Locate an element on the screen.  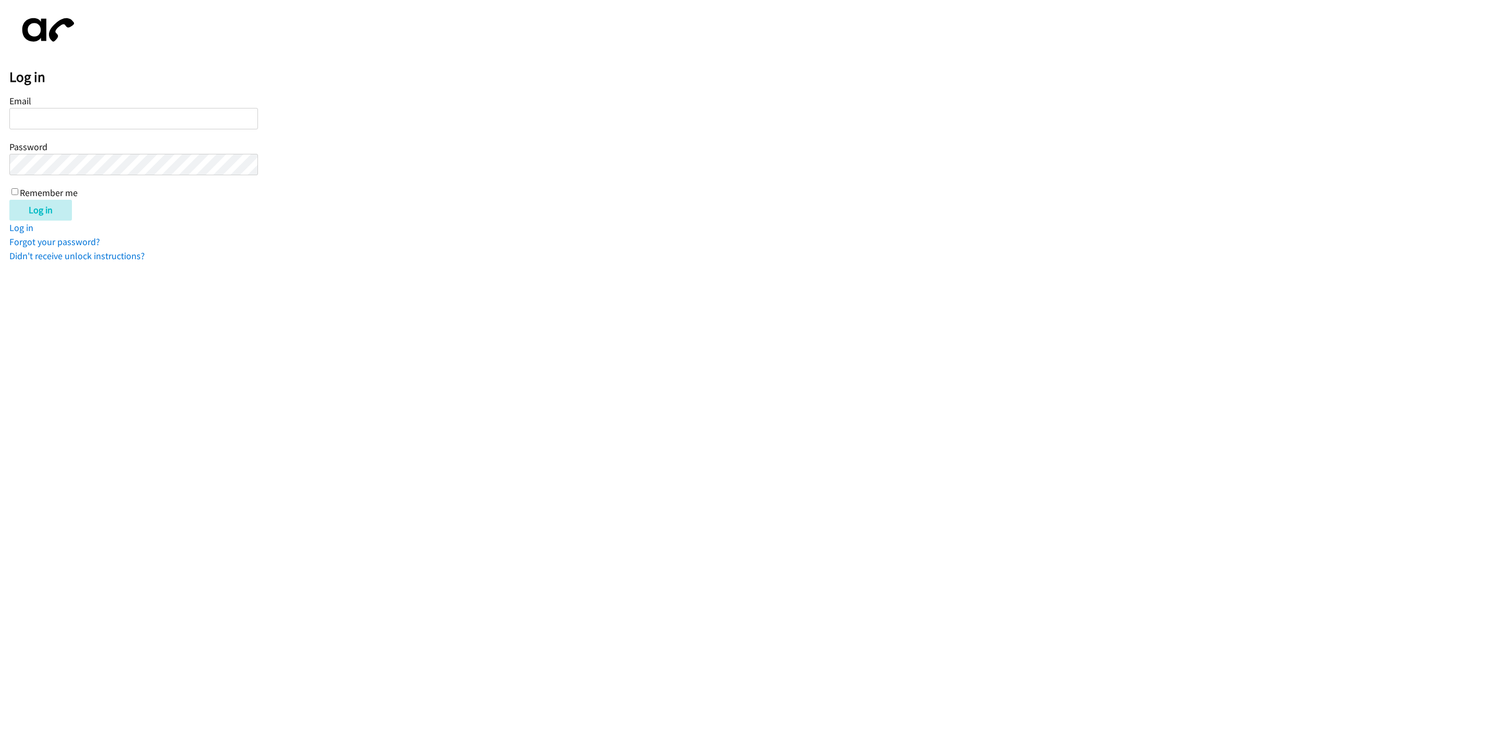
label: Email is located at coordinates (20, 101).